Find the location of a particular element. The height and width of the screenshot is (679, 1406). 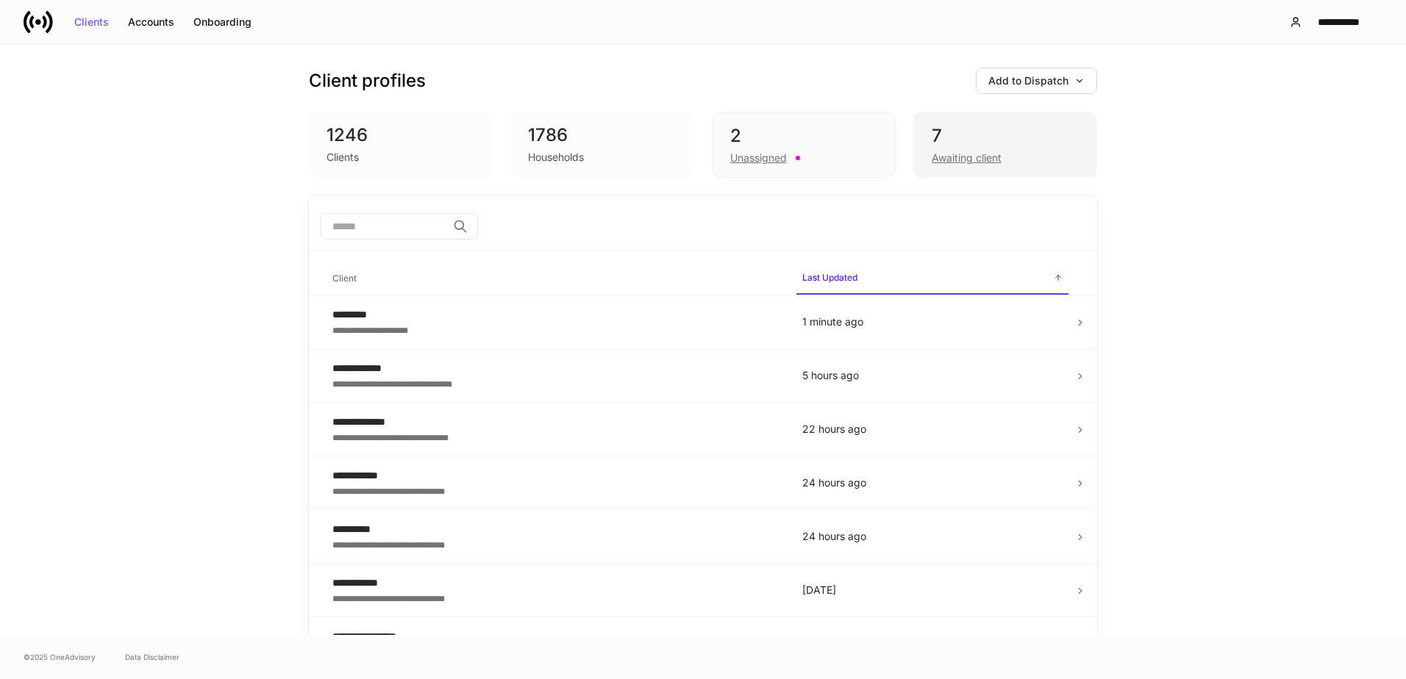

div: Add to Dispatch is located at coordinates (1036, 81).